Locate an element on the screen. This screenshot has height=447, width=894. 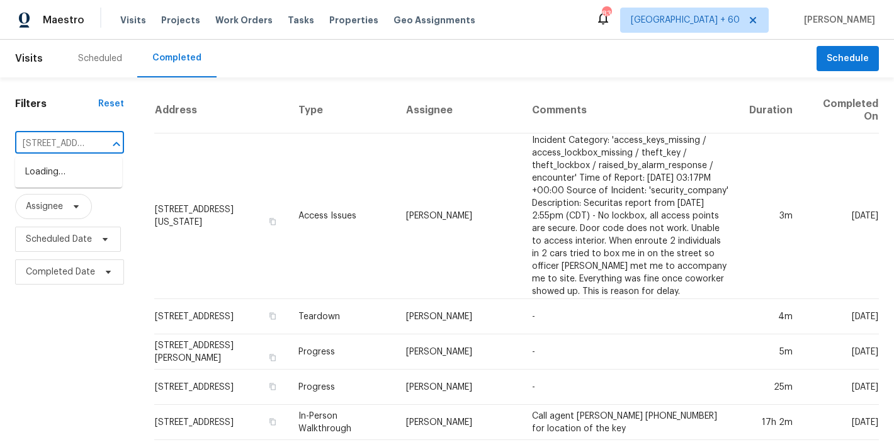
span: Projects is located at coordinates (181, 20).